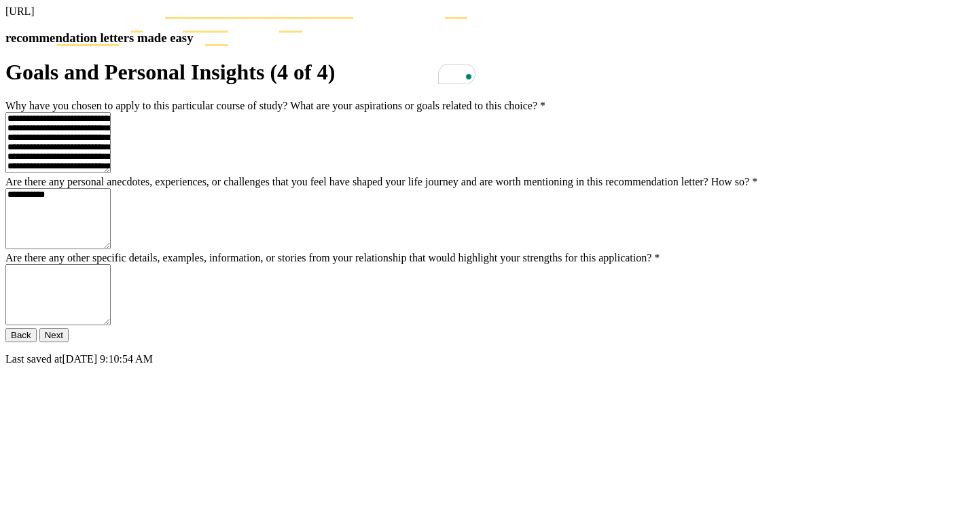 Image resolution: width=970 pixels, height=512 pixels. I want to click on label: Why have you chosen to apply to this particular course of study? What are your aspirations or goa..., so click(275, 105).